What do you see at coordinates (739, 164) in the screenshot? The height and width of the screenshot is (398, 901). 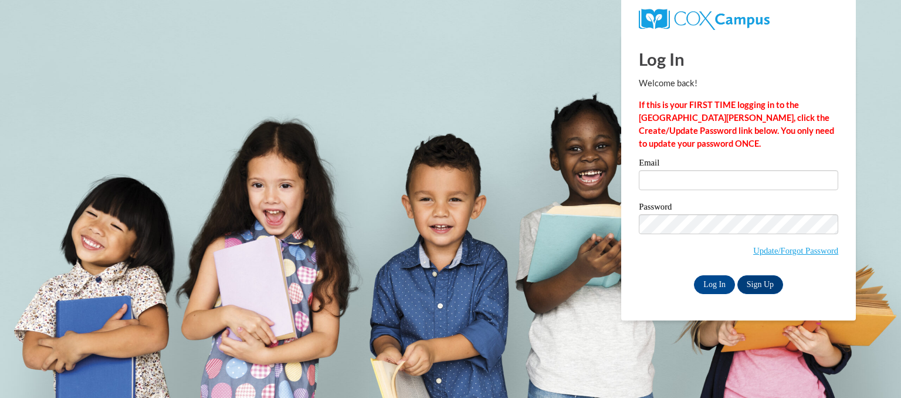 I see `label: Email` at bounding box center [739, 164].